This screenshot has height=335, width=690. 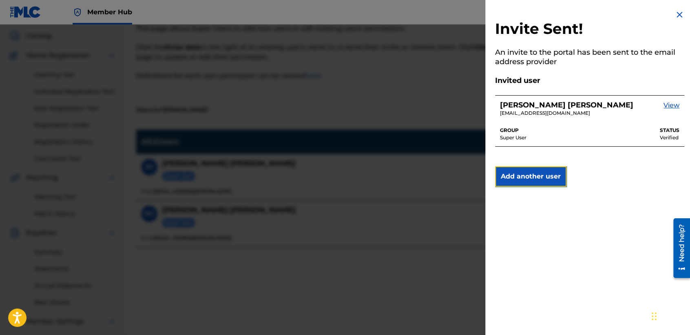 I want to click on div: Open Resource Center, so click(x=14, y=33).